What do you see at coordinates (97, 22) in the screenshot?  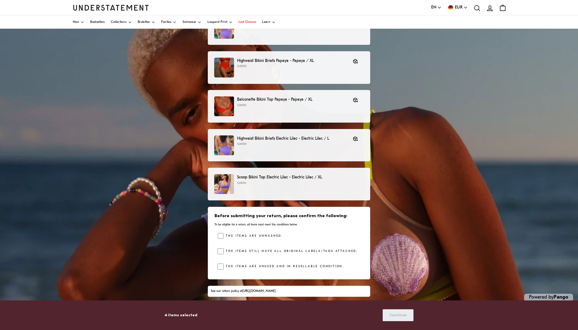 I see `span: Bestsellers` at bounding box center [97, 22].